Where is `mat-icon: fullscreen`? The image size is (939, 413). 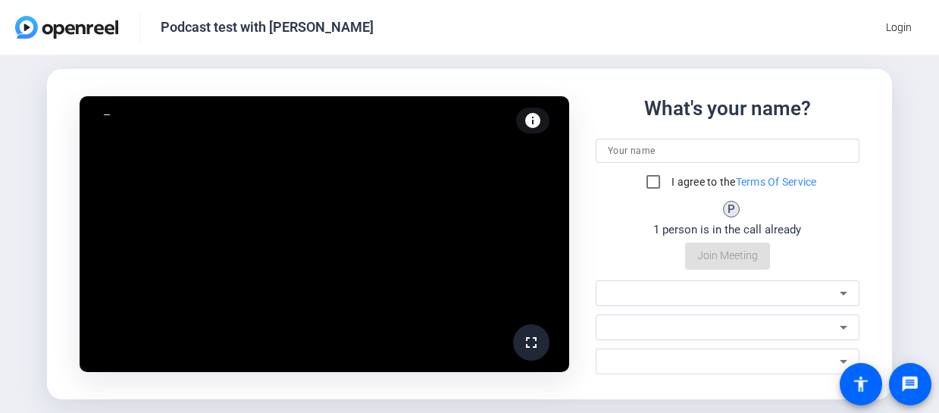
mat-icon: fullscreen is located at coordinates (531, 343).